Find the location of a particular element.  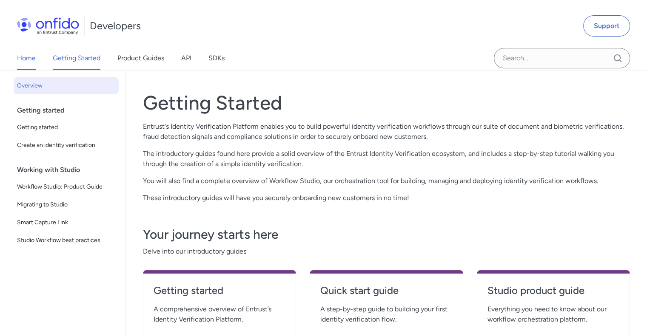

h4: Quick start guide is located at coordinates (386, 291).